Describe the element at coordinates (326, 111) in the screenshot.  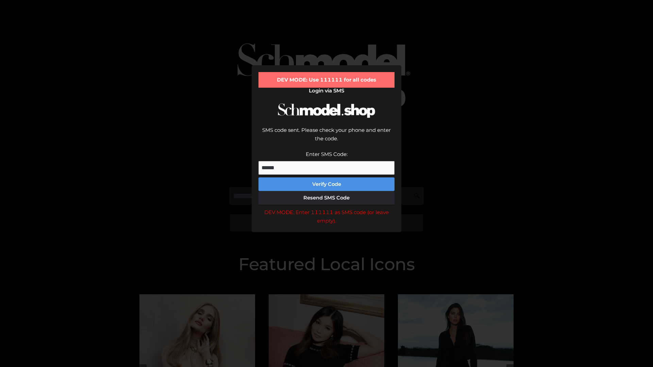
I see `img: Schmodel Logo` at that location.